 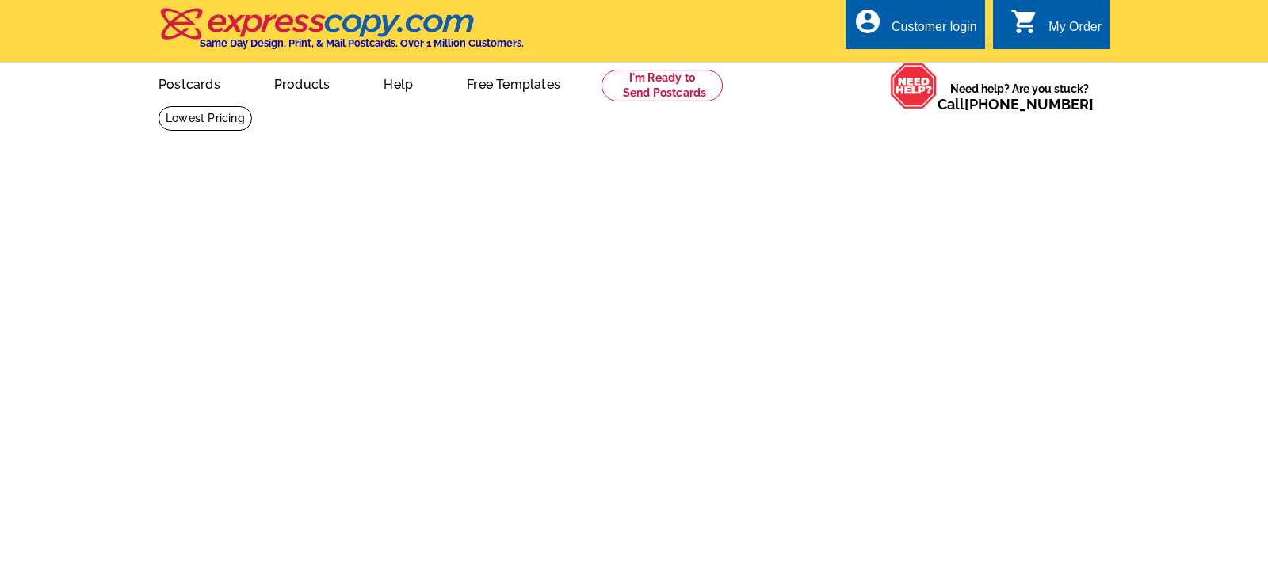 I want to click on i: account_circle, so click(x=868, y=21).